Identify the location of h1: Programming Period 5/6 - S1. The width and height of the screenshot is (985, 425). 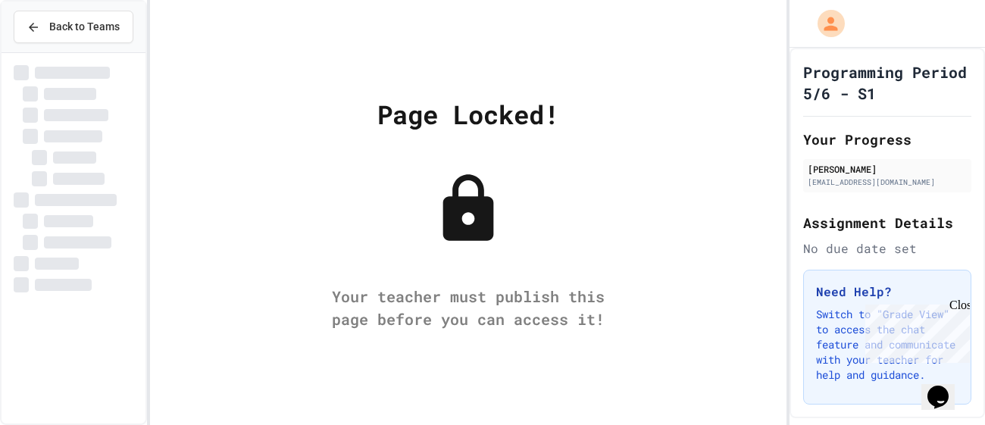
(887, 83).